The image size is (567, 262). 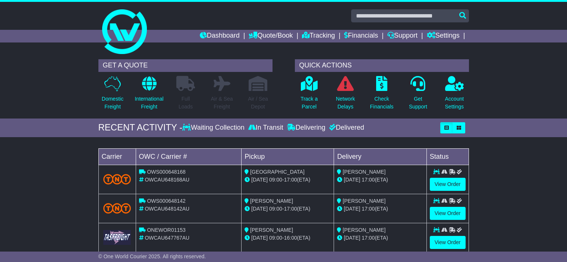 What do you see at coordinates (112, 103) in the screenshot?
I see `p: Domestic Freight` at bounding box center [112, 103].